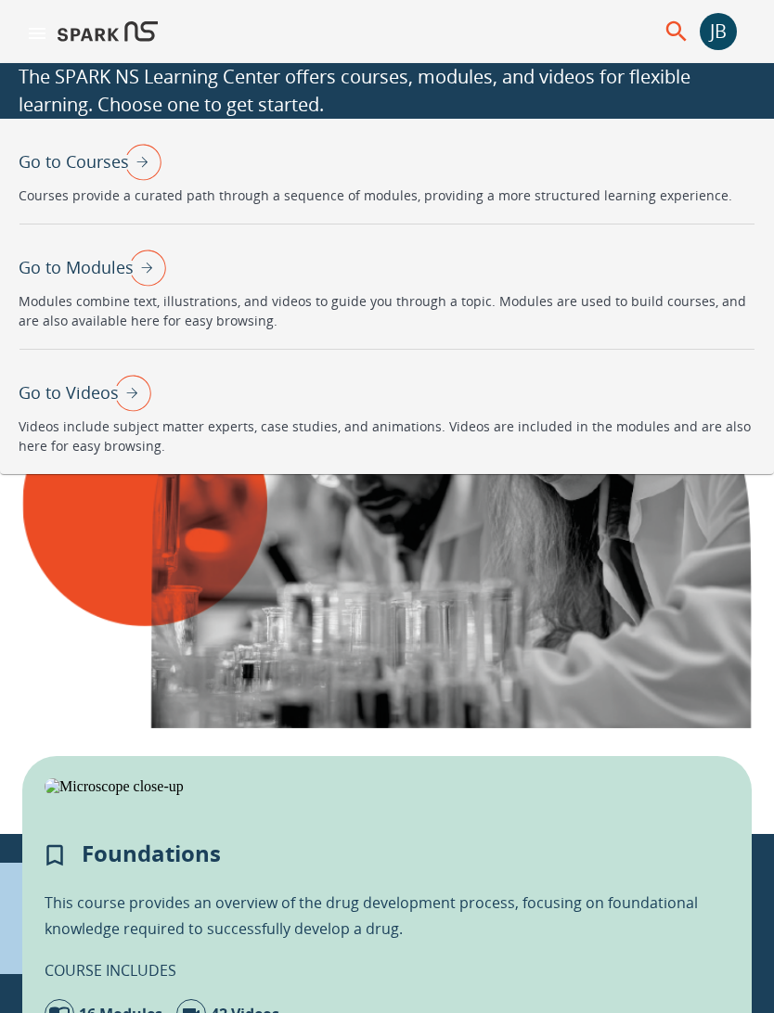 Image resolution: width=774 pixels, height=1013 pixels. What do you see at coordinates (718, 32) in the screenshot?
I see `button: account of current user` at bounding box center [718, 32].